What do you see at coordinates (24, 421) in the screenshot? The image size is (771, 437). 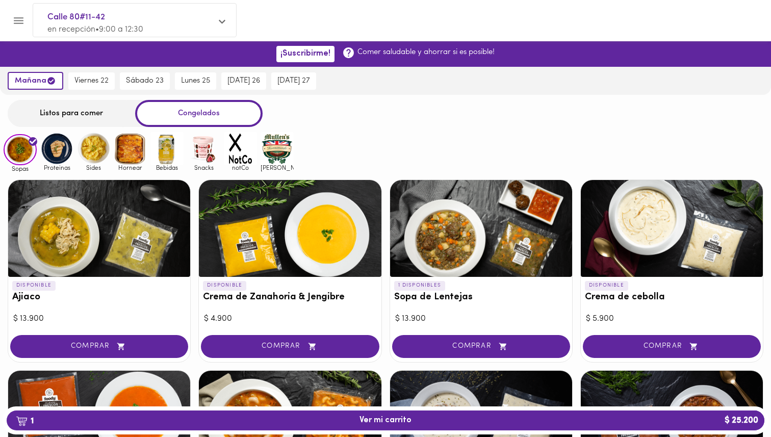 I see `b: 1` at bounding box center [24, 421].